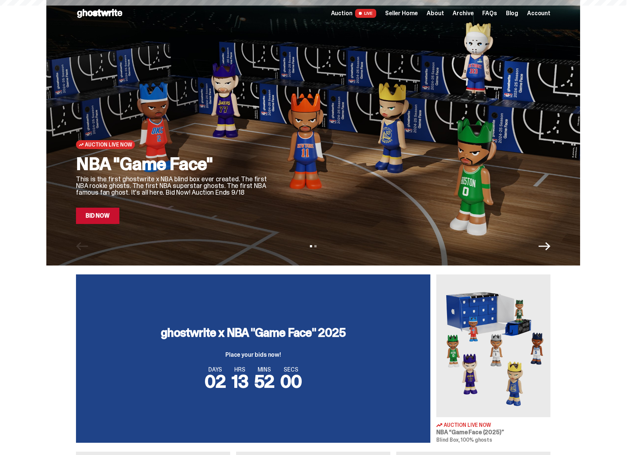 The width and height of the screenshot is (632, 455). What do you see at coordinates (354, 13) in the screenshot?
I see `a: Auction LIVE` at bounding box center [354, 13].